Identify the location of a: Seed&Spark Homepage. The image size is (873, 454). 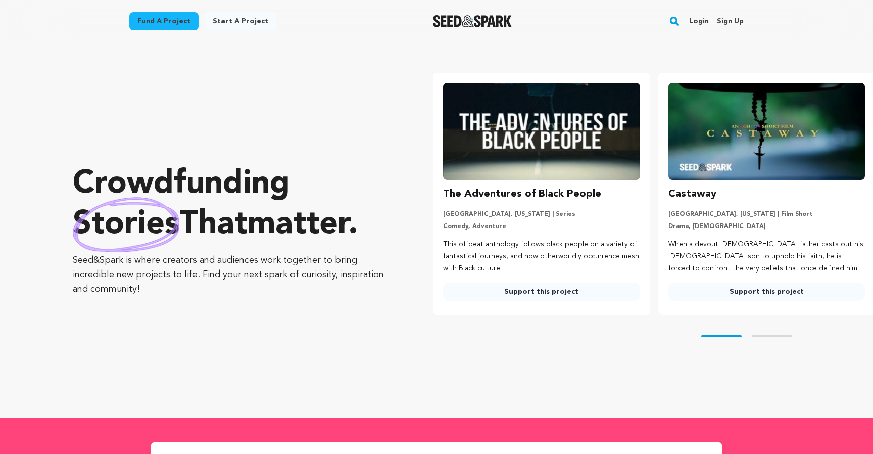
(472, 21).